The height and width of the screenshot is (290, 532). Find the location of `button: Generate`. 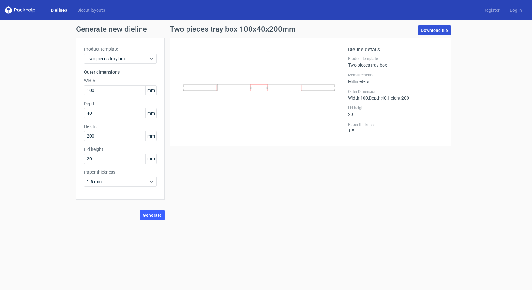

button: Generate is located at coordinates (152, 215).